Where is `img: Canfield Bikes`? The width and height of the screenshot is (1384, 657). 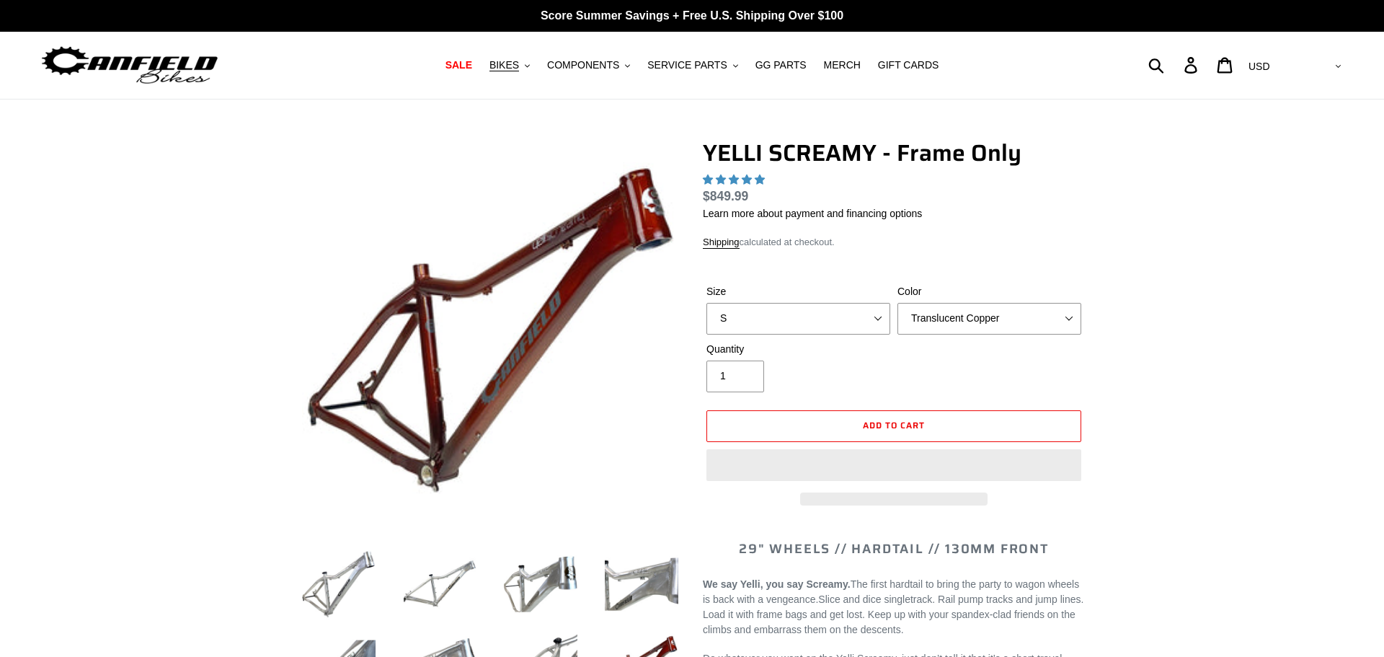
img: Canfield Bikes is located at coordinates (130, 65).